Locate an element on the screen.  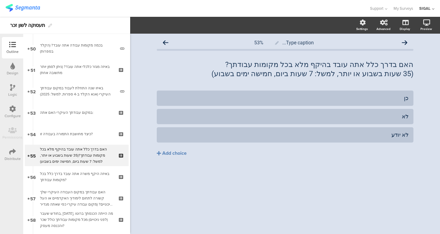
span: 52 is located at coordinates (33, 91).